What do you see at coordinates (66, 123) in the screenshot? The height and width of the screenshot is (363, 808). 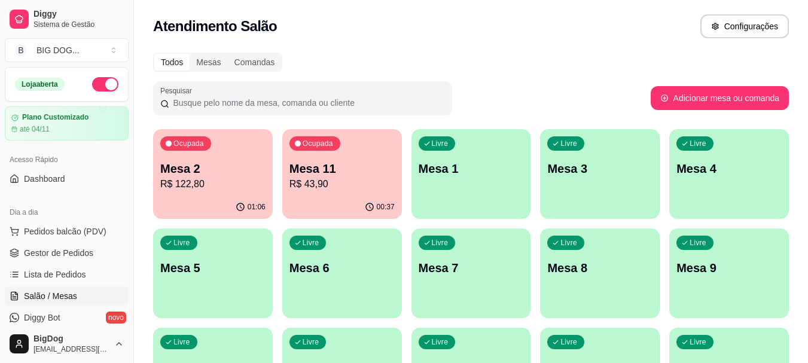 I see `a: Plano Customizadoaté 04/11` at bounding box center [66, 123].